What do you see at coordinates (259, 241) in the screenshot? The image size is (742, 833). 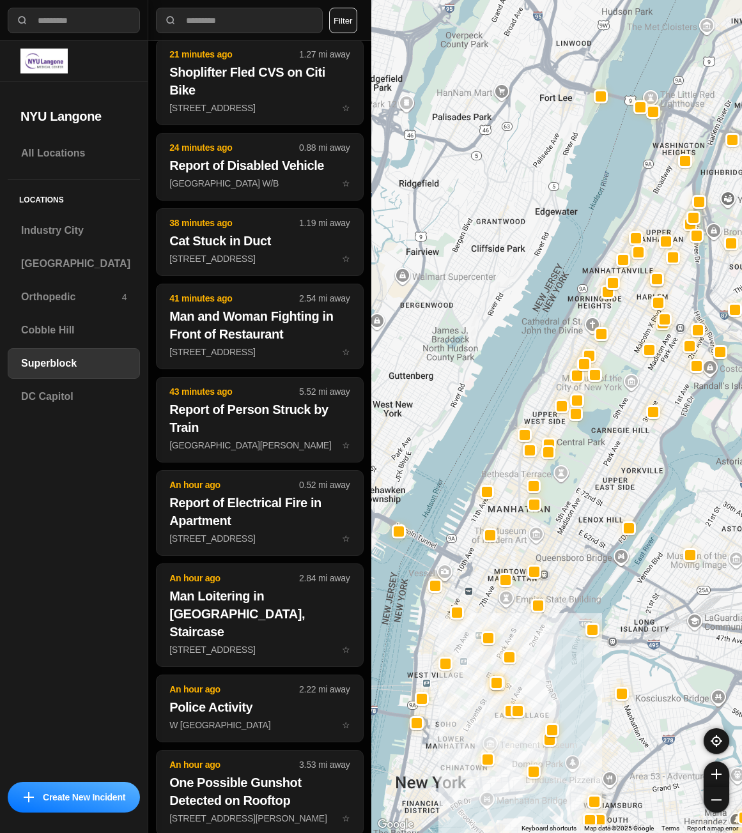 I see `h2: Cat Stuck in Duct` at bounding box center [259, 241].